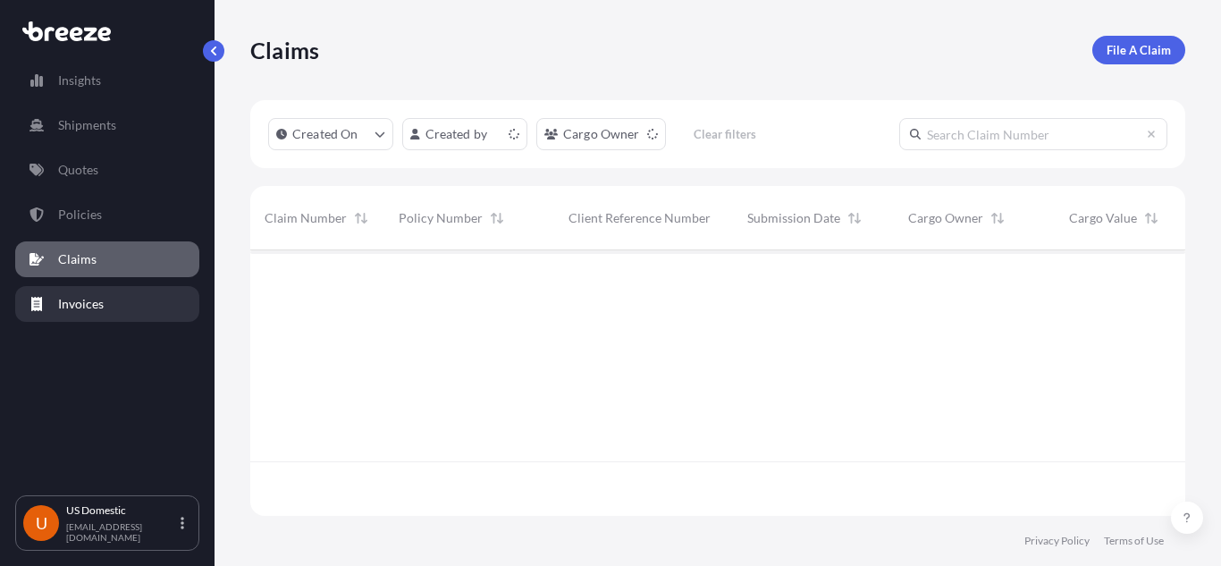 Image resolution: width=1221 pixels, height=566 pixels. Describe the element at coordinates (1133, 541) in the screenshot. I see `a: Terms of Use` at that location.